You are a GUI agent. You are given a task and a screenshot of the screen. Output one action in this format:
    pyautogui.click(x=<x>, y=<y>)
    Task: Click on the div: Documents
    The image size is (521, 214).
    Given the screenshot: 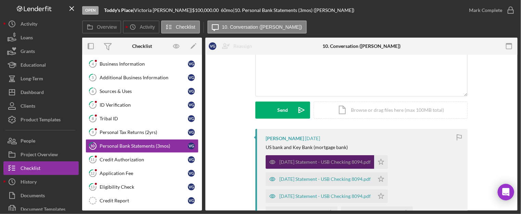 What is the action you would take?
    pyautogui.click(x=32, y=196)
    